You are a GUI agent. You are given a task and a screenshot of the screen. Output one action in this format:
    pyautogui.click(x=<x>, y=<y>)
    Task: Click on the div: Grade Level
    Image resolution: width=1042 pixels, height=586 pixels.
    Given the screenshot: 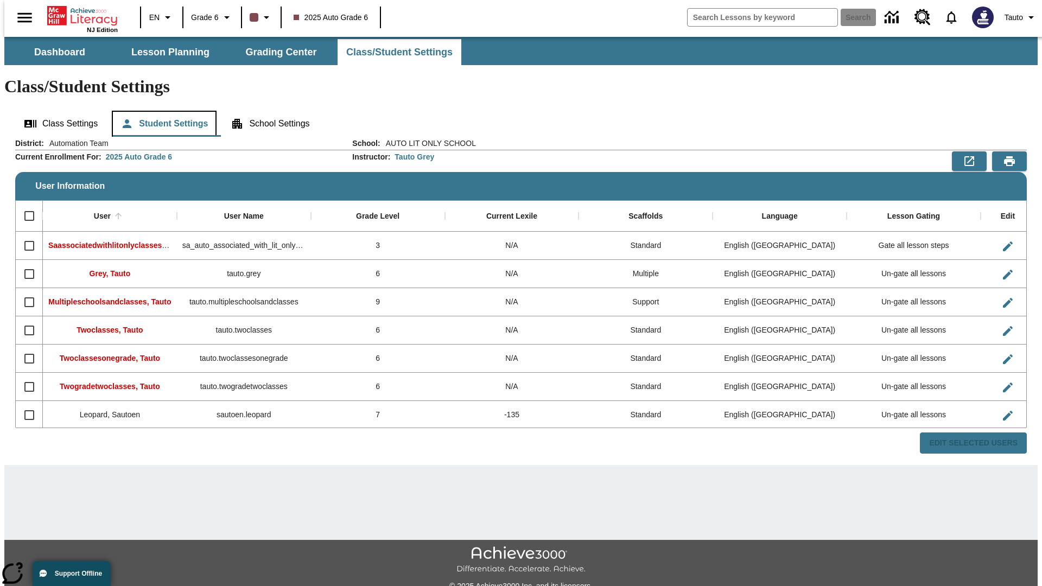 What is the action you would take?
    pyautogui.click(x=378, y=216)
    